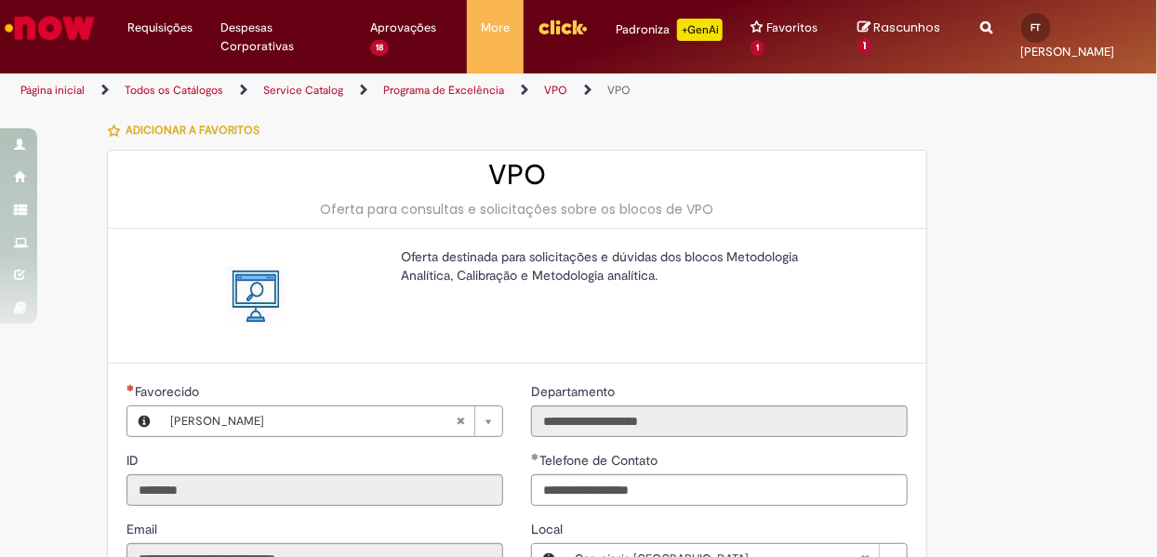  Describe the element at coordinates (168, 392) in the screenshot. I see `span: Necessários - Favorecido` at that location.